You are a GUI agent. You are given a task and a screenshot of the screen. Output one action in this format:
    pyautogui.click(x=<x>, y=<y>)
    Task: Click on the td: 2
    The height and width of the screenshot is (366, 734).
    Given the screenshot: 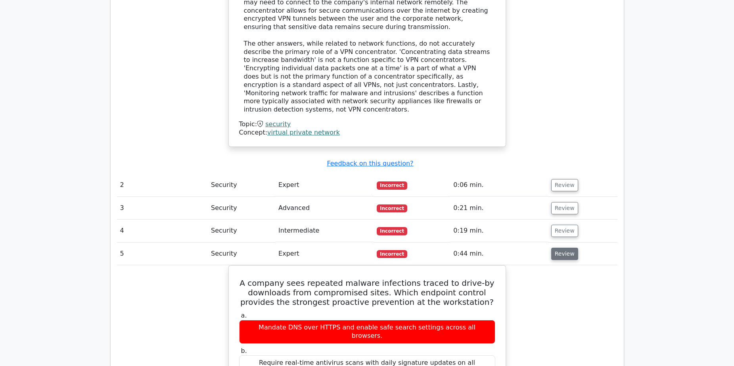 What is the action you would take?
    pyautogui.click(x=163, y=185)
    